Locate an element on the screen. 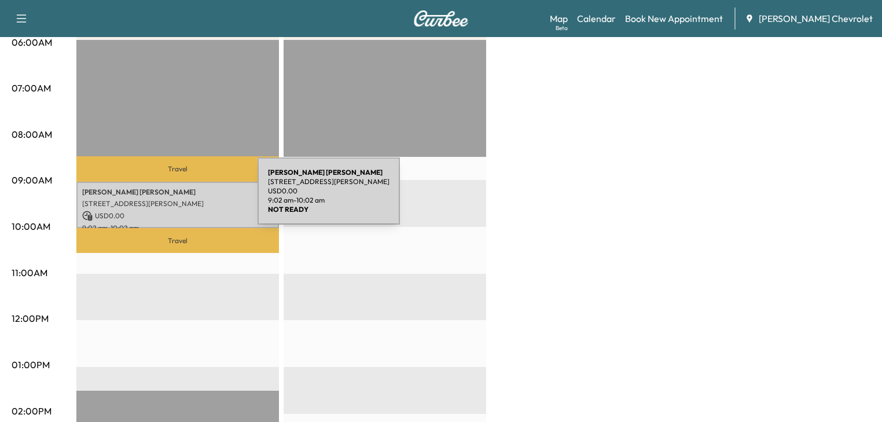 Image resolution: width=882 pixels, height=422 pixels. p: 06:00AM is located at coordinates (32, 42).